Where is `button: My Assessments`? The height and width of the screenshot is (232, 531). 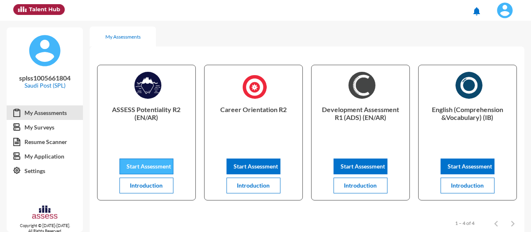 button: My Assessments is located at coordinates (45, 113).